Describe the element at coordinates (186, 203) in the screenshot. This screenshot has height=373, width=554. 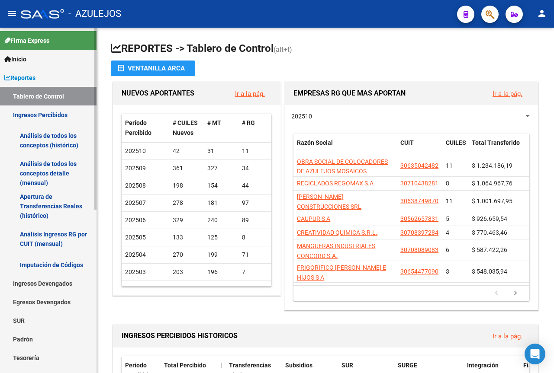
I see `div: 278` at that location.